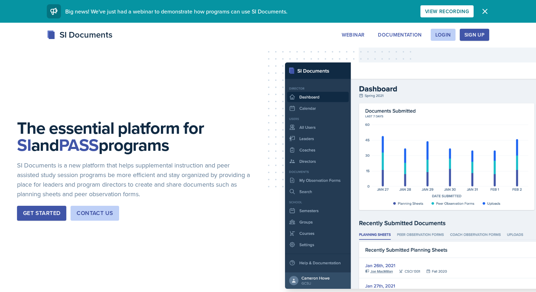 This screenshot has height=292, width=536. I want to click on button: Documentation, so click(400, 35).